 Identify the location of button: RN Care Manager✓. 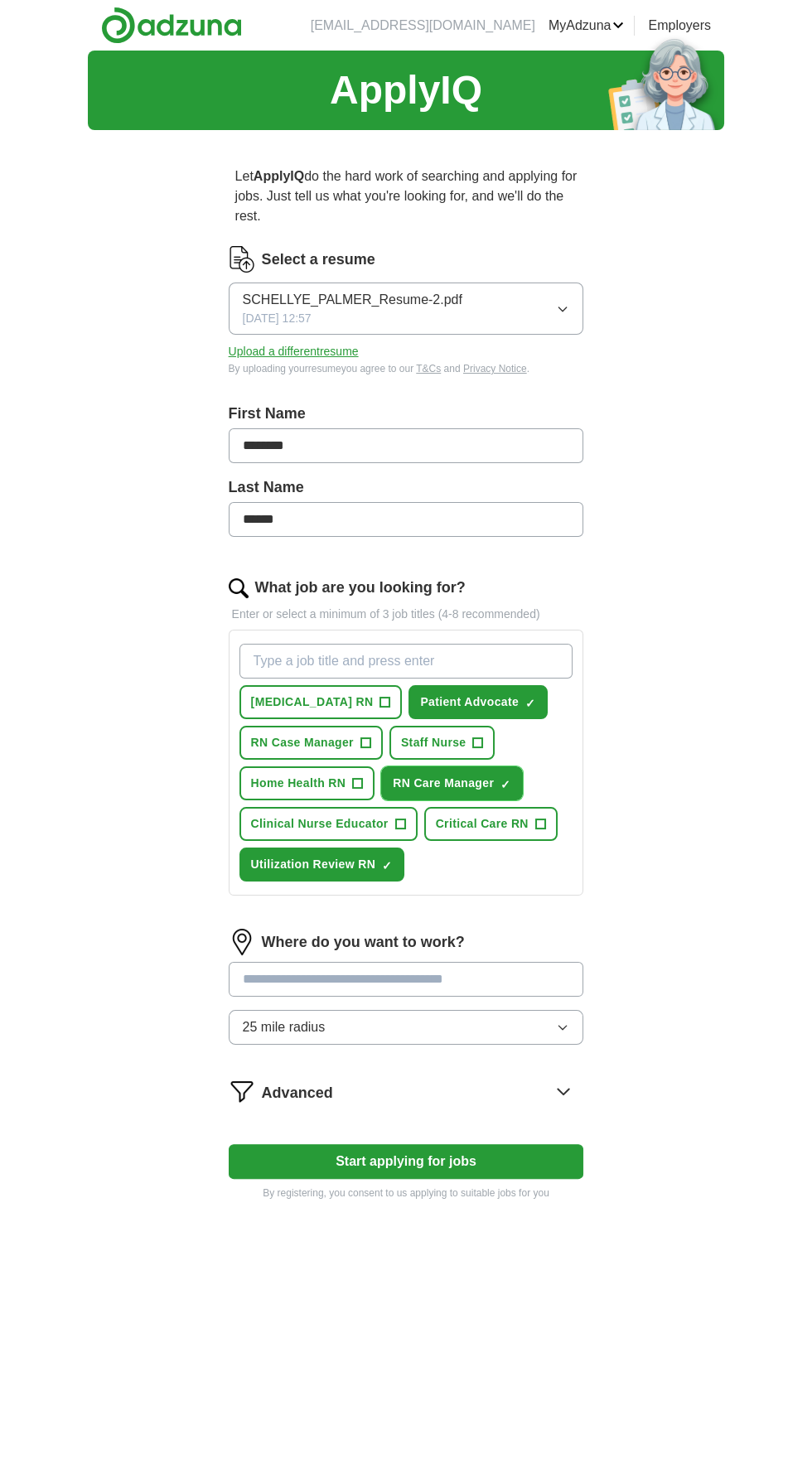
(452, 783).